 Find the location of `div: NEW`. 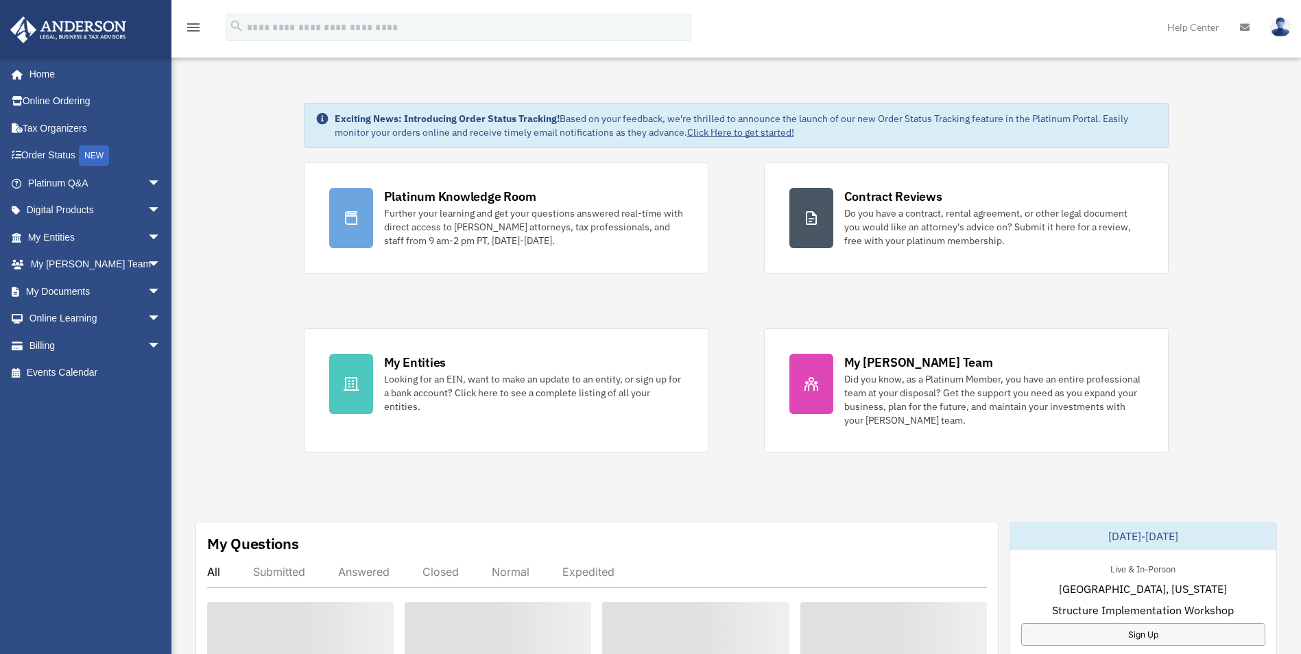

div: NEW is located at coordinates (94, 156).